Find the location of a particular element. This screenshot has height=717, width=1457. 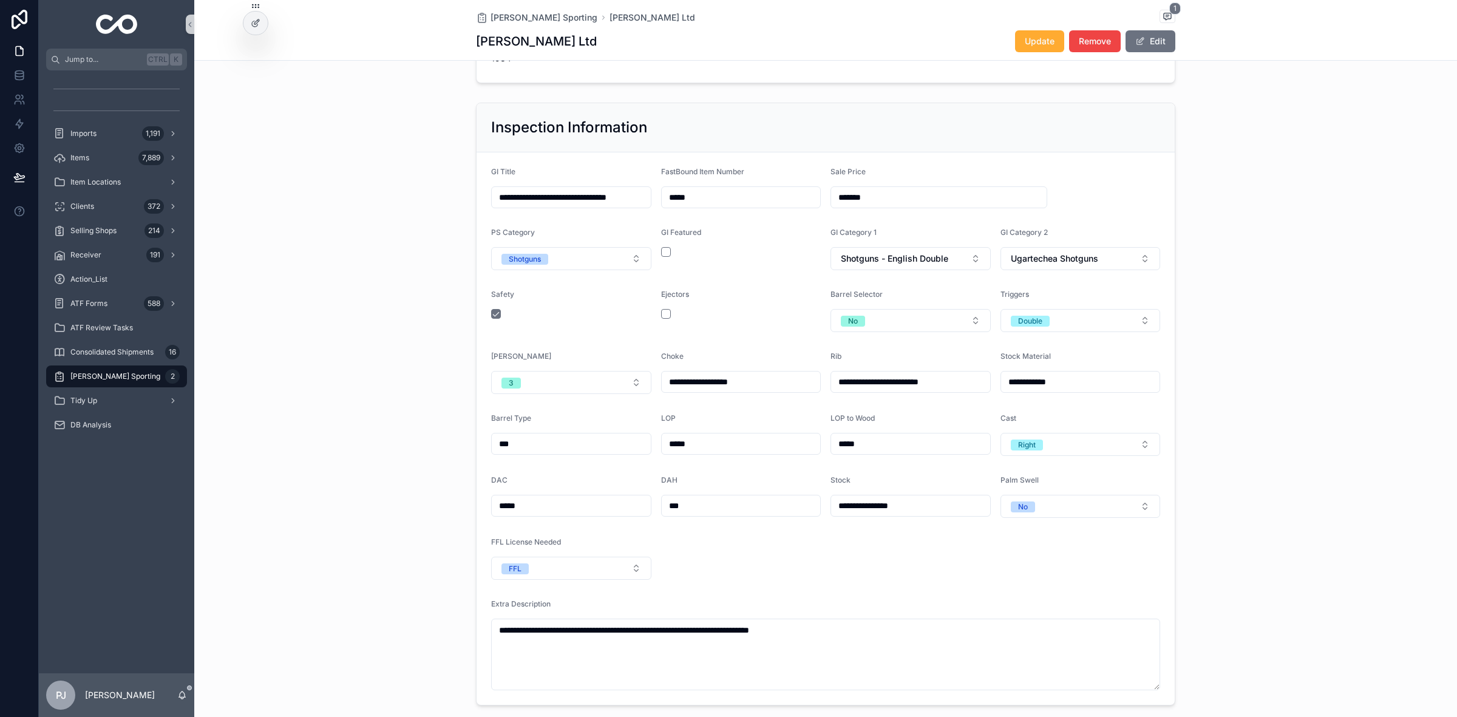

span: K is located at coordinates (176, 59).